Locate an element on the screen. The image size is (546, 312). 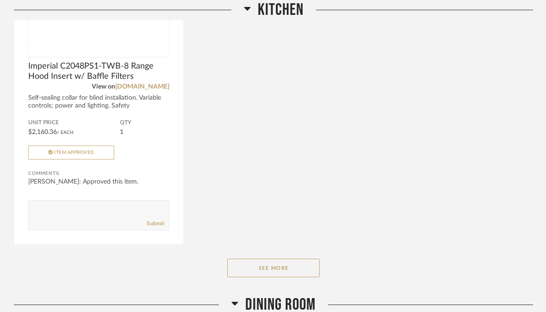
div: Self-sealing collar for blind installation. Variable controls; power and lighting. Safety Thermos... is located at coordinates (99, 106).